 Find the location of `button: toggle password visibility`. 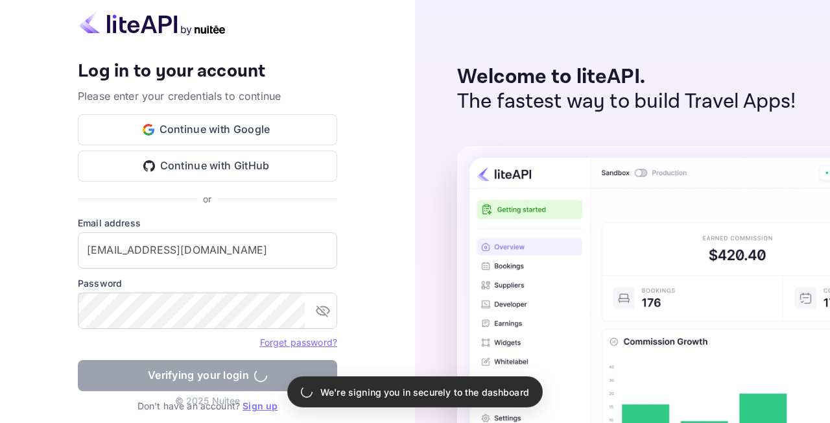

button: toggle password visibility is located at coordinates (323, 311).